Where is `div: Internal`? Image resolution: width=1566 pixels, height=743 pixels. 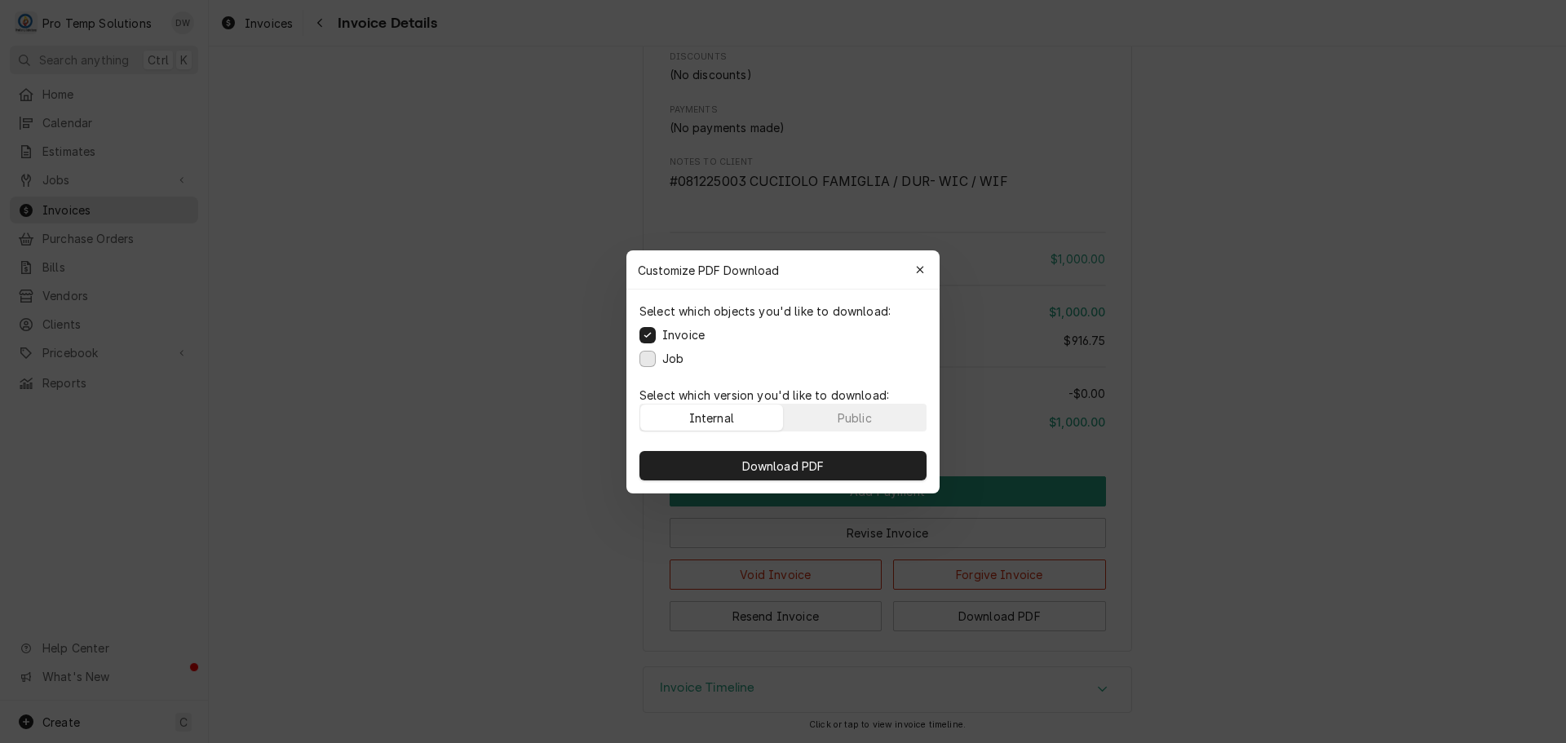 div: Internal is located at coordinates (711, 417).